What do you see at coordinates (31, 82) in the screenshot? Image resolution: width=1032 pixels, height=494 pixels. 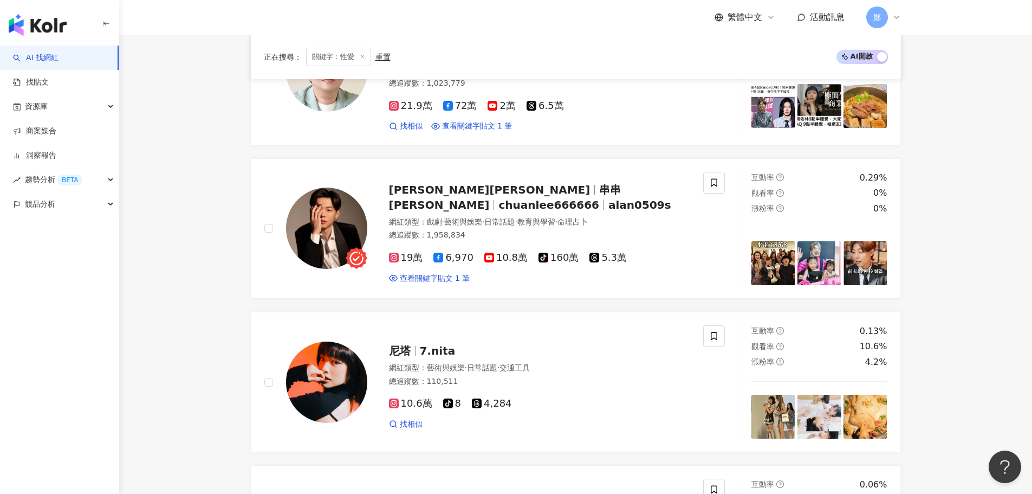 I see `a: 找貼文` at bounding box center [31, 82].